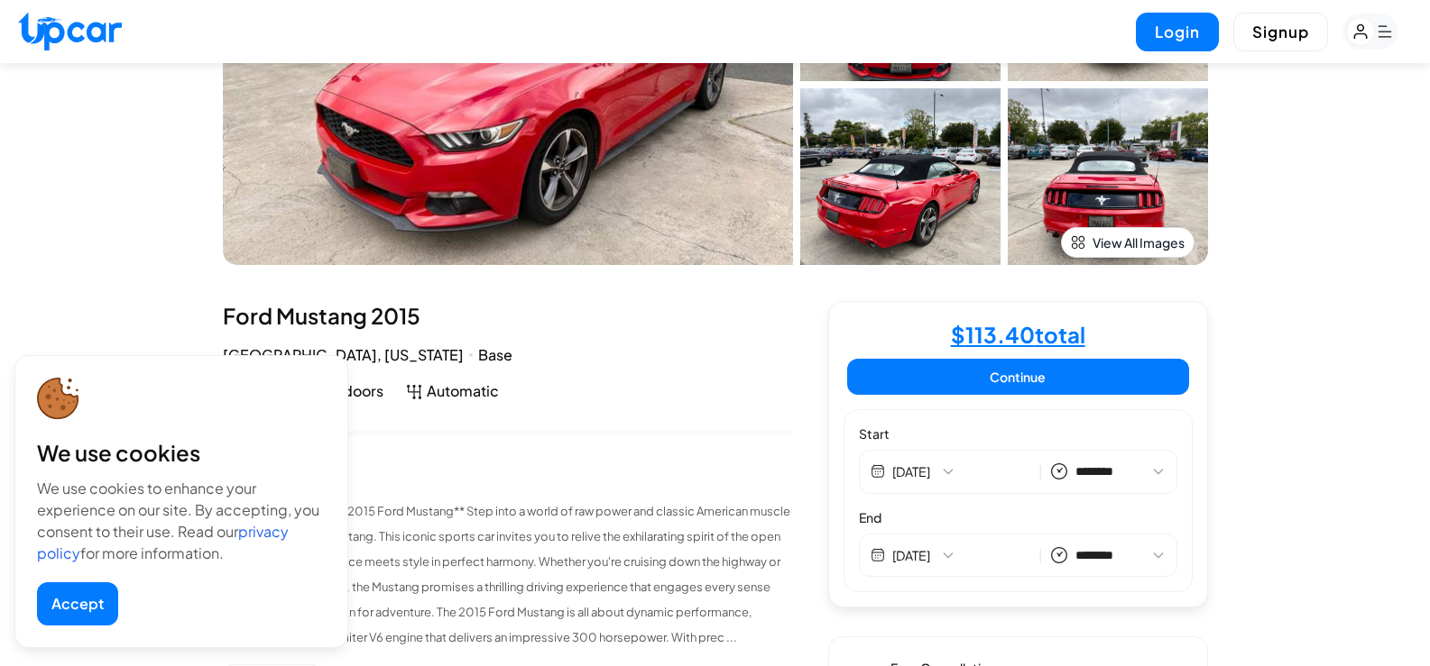 This screenshot has width=1430, height=666. Describe the element at coordinates (1177, 32) in the screenshot. I see `button: Login` at that location.